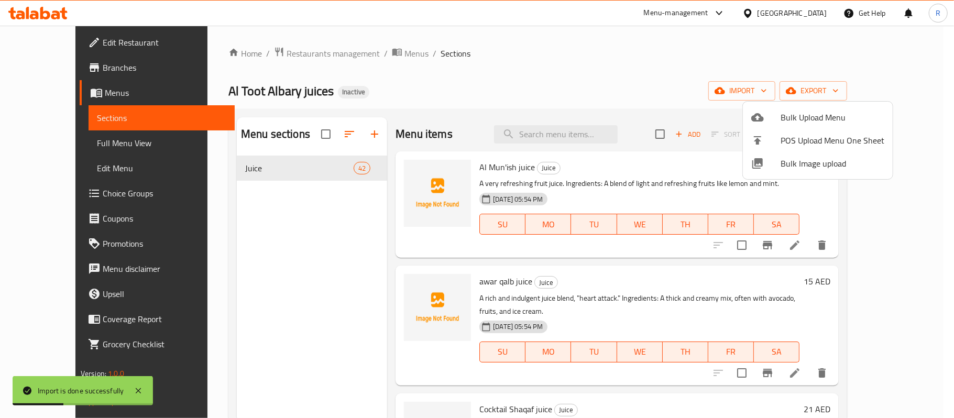  What do you see at coordinates (833, 163) in the screenshot?
I see `span: Bulk Image upload` at bounding box center [833, 163].